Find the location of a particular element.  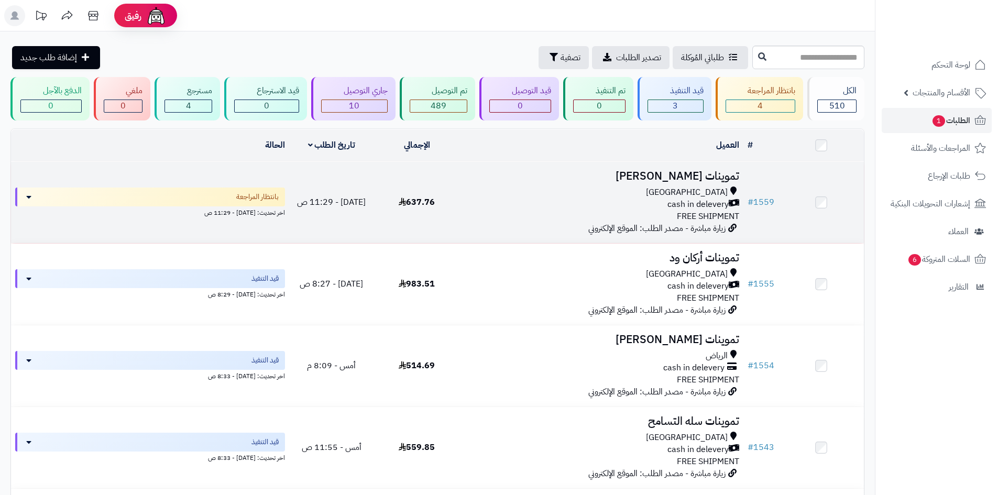

a: #1555 is located at coordinates (761, 284).